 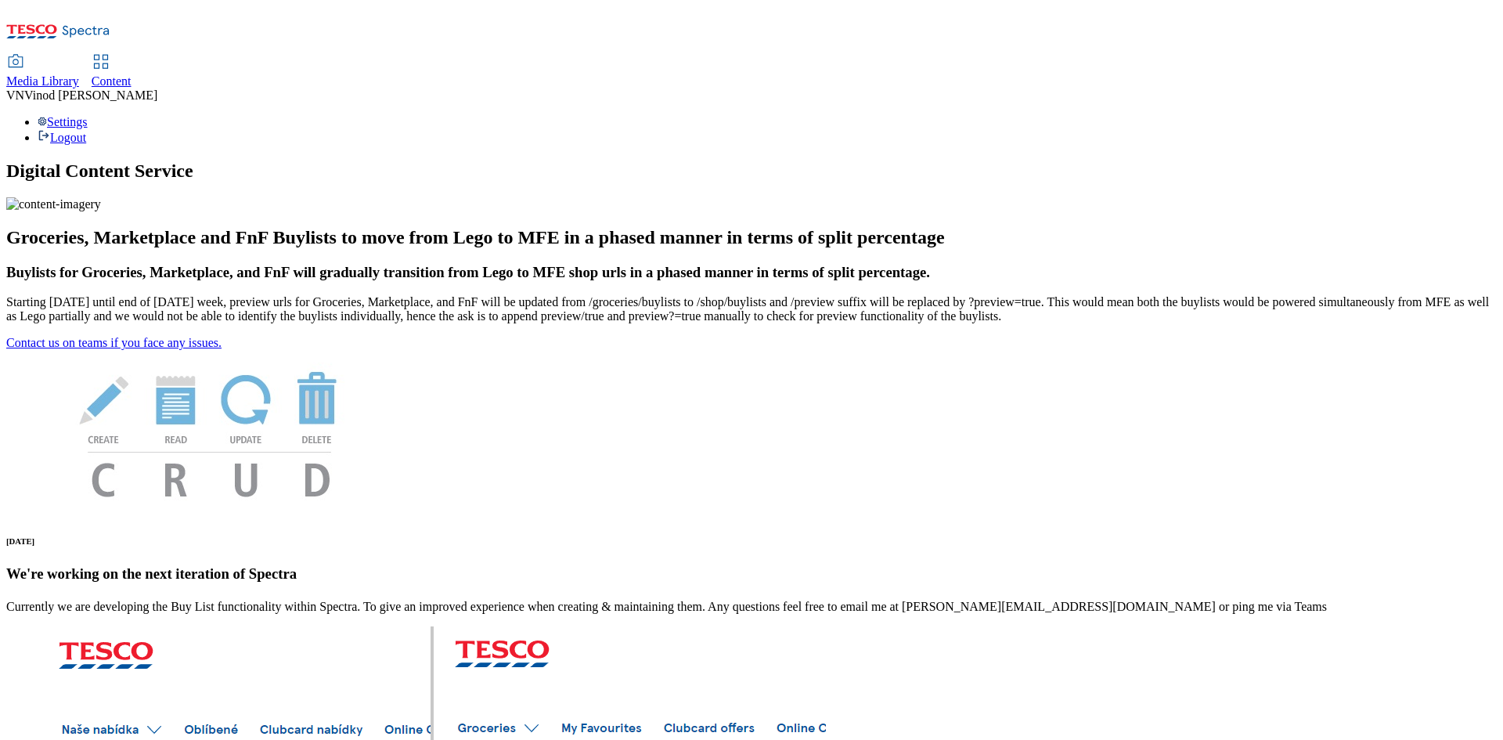 What do you see at coordinates (210, 431) in the screenshot?
I see `img: News Image` at bounding box center [210, 431].